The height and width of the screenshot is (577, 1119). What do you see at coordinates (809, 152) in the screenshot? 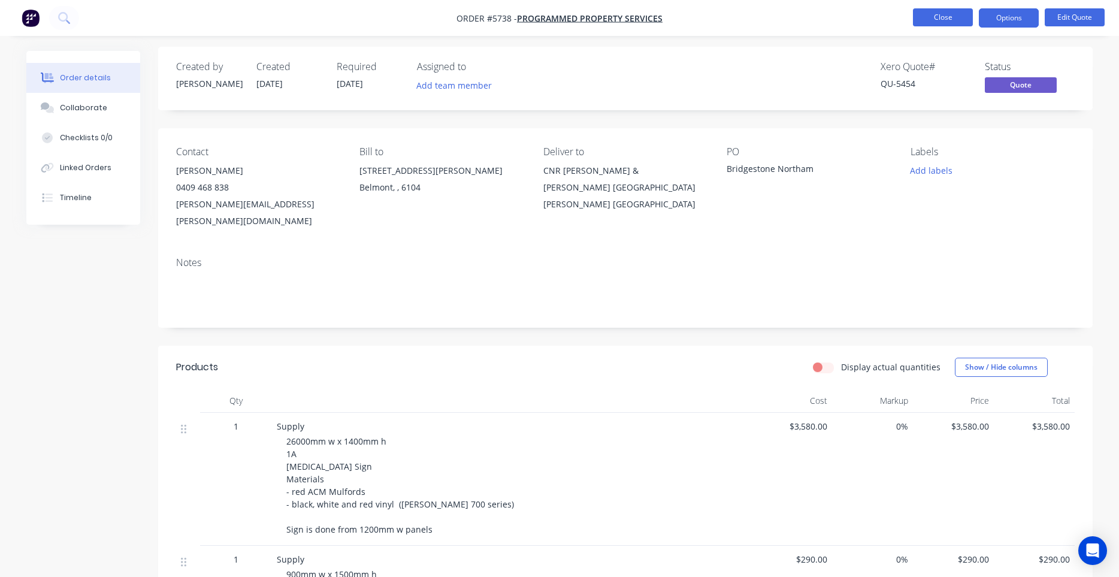
I see `div: PO` at bounding box center [809, 152].